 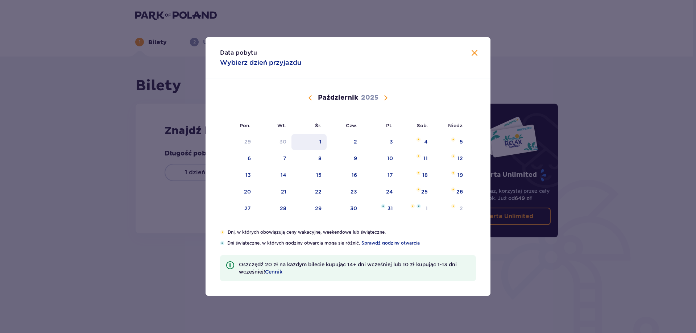 What do you see at coordinates (238, 209) in the screenshot?
I see `td: Choose poniedziałek, 27 października 2025 as your check-in date. It’s available.` at bounding box center [238, 209].